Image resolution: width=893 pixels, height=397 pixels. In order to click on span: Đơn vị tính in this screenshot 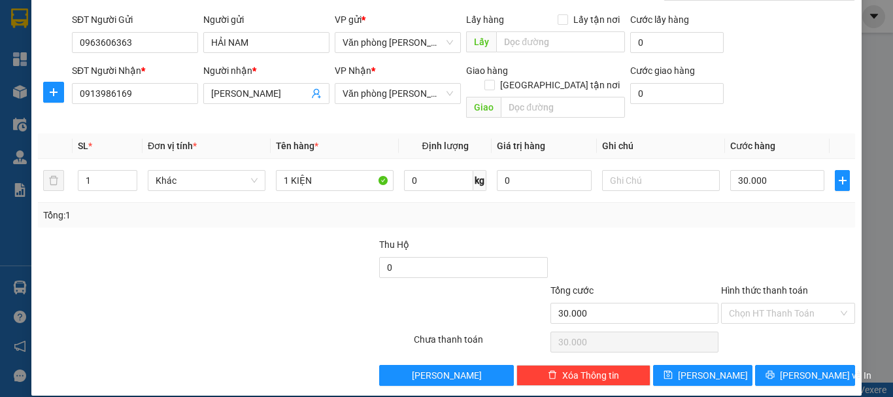, I will do `click(172, 146)`.